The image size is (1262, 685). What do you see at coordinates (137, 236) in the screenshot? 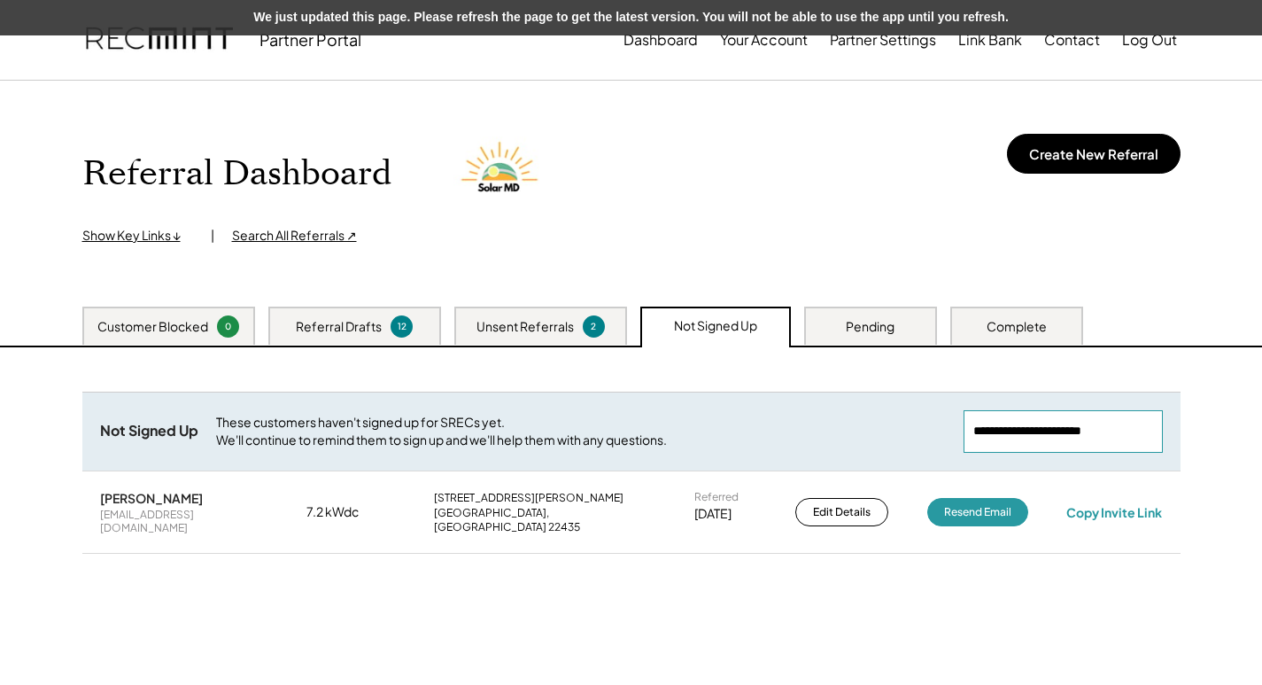
I see `div: Show Key Links ↓` at bounding box center [137, 236].